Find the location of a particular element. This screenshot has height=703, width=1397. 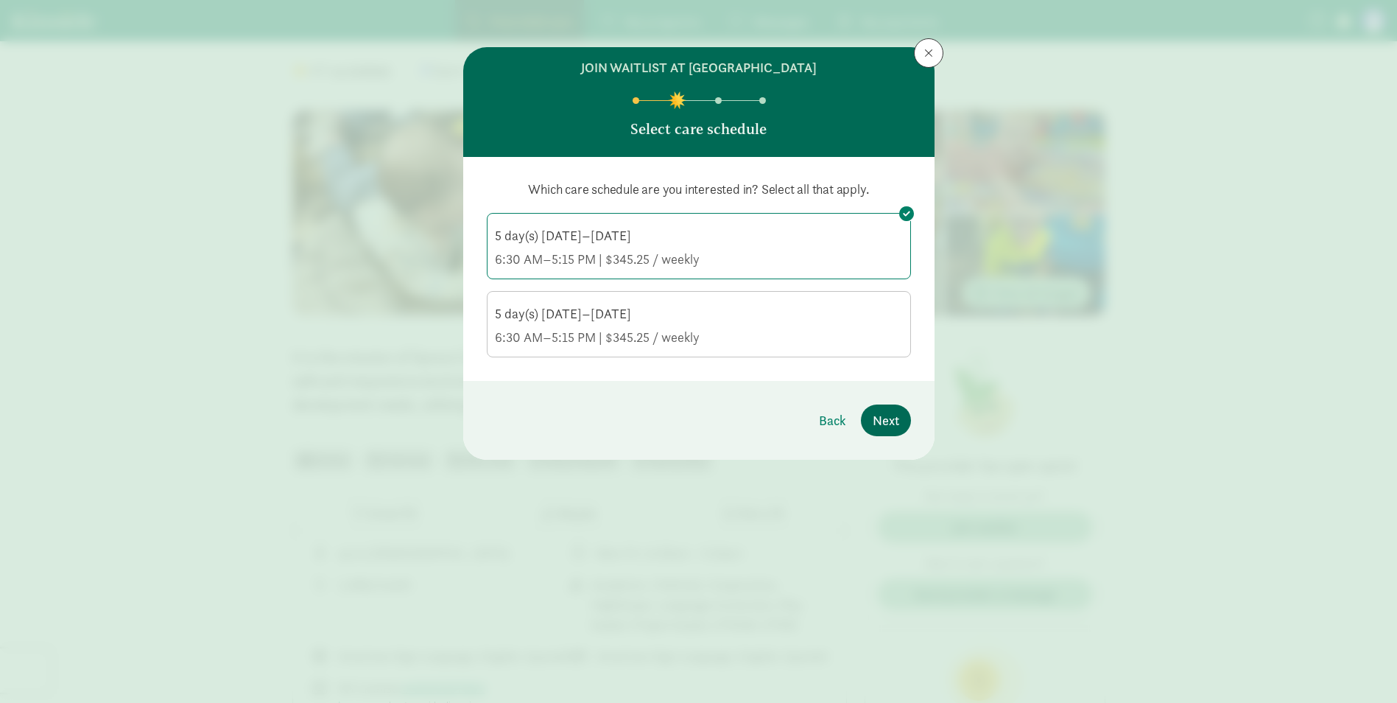

p: Select care schedule is located at coordinates (698, 129).